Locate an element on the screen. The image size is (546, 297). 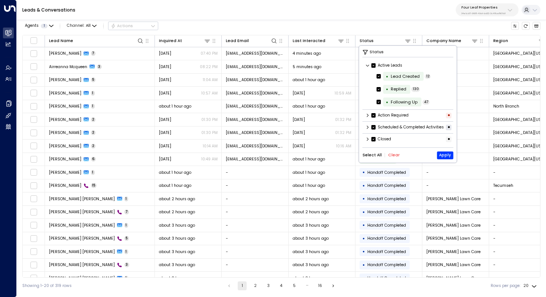
button: Go to next page is located at coordinates (333, 285).